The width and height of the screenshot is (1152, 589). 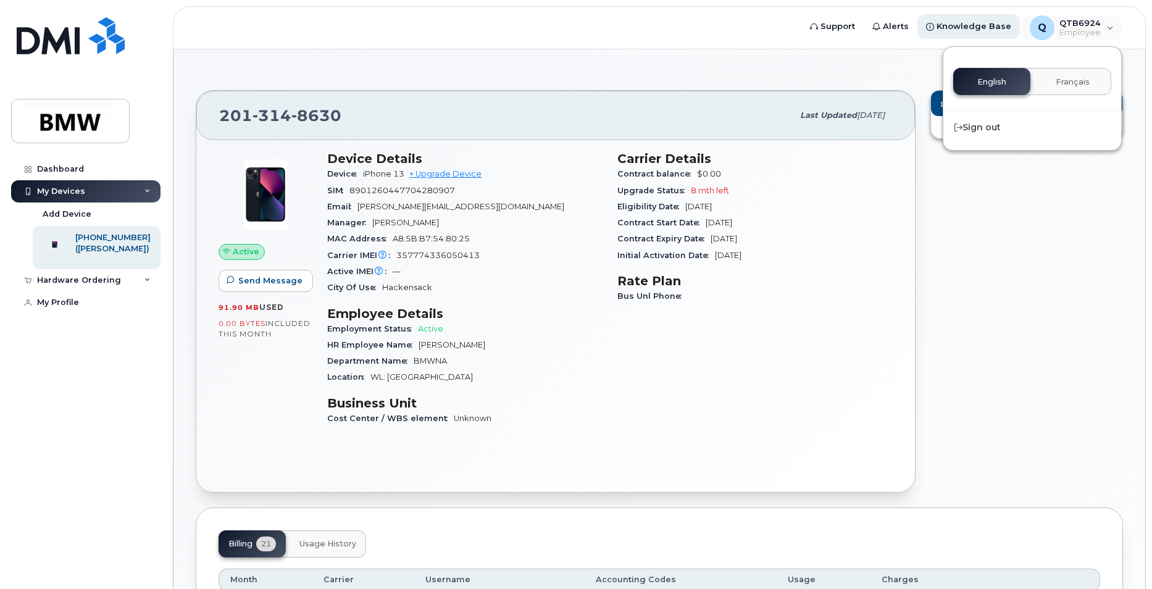 What do you see at coordinates (265, 281) in the screenshot?
I see `button: Send Message` at bounding box center [265, 281].